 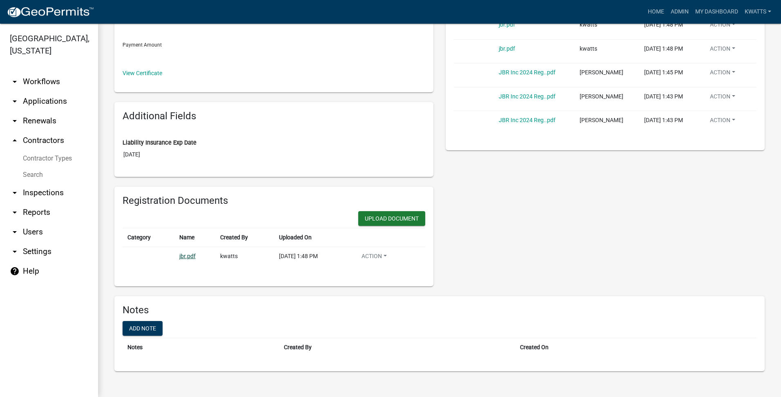 What do you see at coordinates (440, 310) in the screenshot?
I see `h6: Notes` at bounding box center [440, 310].